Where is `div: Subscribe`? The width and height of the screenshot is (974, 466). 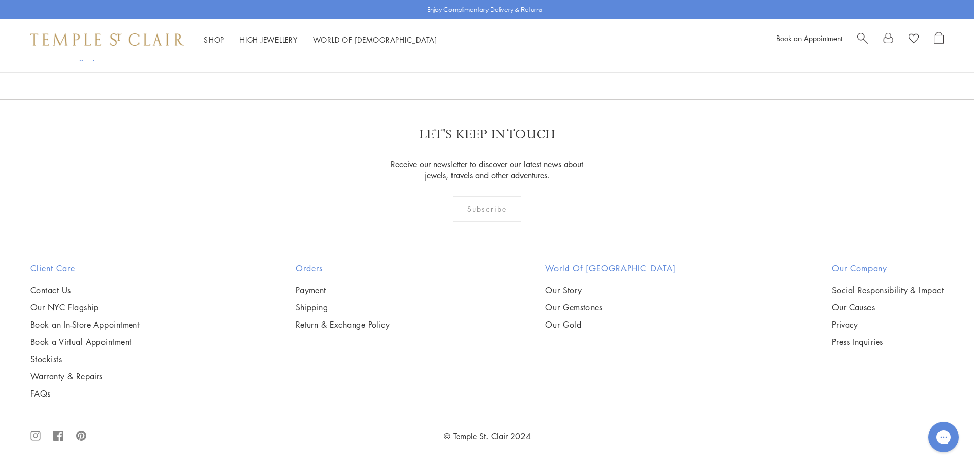
div: Subscribe is located at coordinates (487, 209).